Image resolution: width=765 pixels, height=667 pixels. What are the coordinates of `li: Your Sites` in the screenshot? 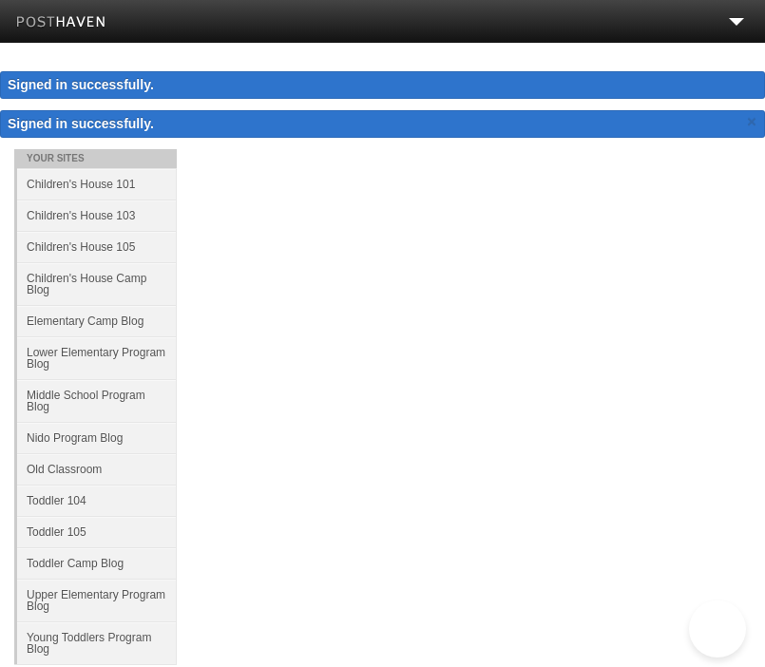 It's located at (95, 159).